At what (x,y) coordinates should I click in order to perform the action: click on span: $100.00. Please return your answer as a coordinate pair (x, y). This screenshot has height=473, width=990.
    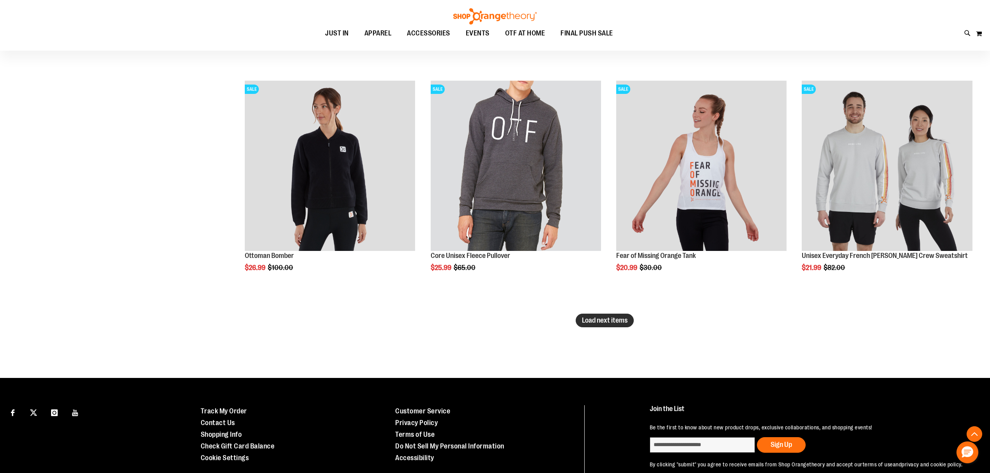
    Looking at the image, I should click on (281, 268).